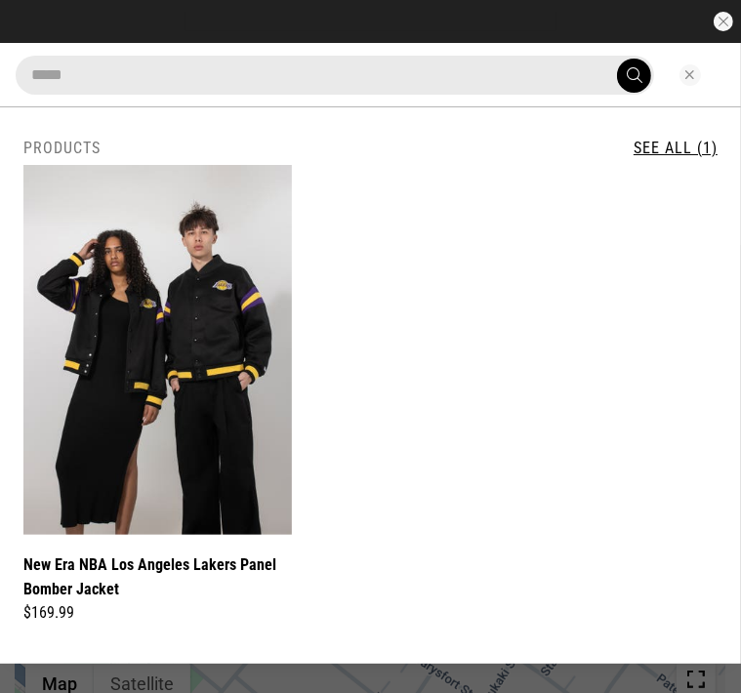 The image size is (741, 693). What do you see at coordinates (61, 147) in the screenshot?
I see `h2: Products` at bounding box center [61, 147].